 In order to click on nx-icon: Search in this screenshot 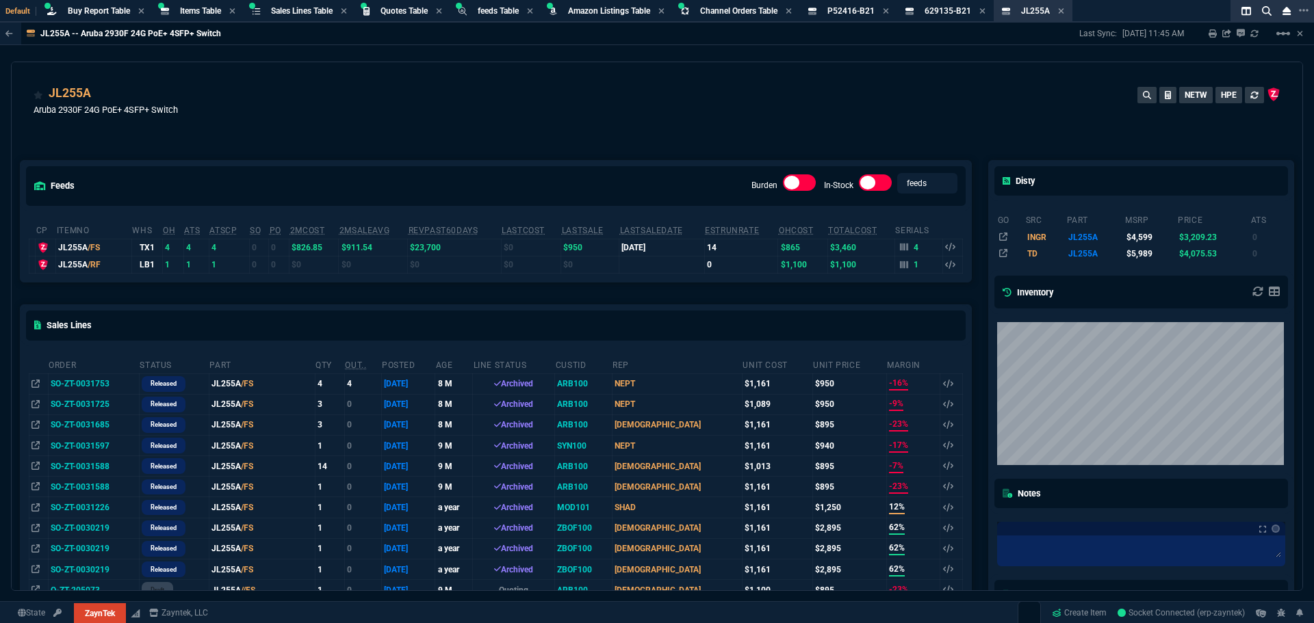, I will do `click(1267, 11)`.